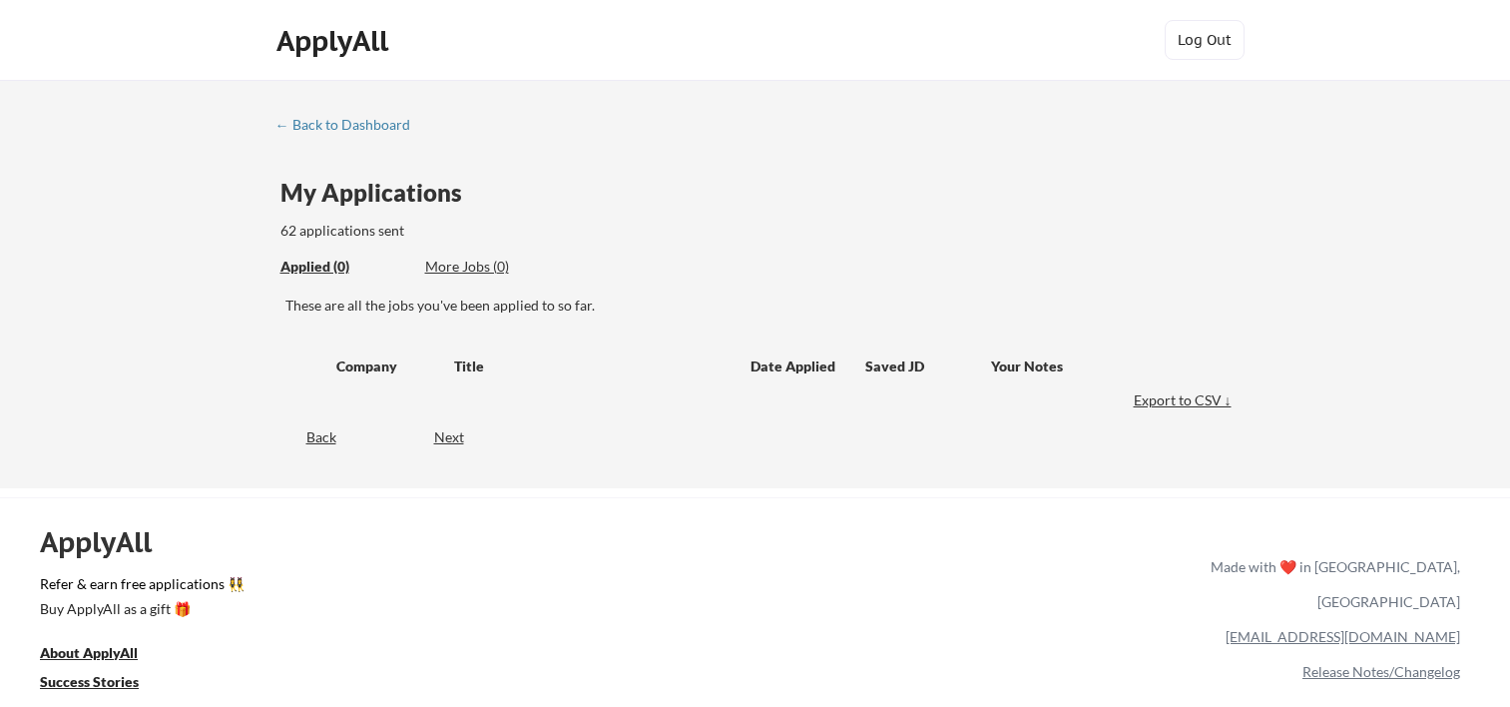 This screenshot has height=707, width=1510. What do you see at coordinates (1185, 400) in the screenshot?
I see `div: Export to CSV ↓` at bounding box center [1185, 400].